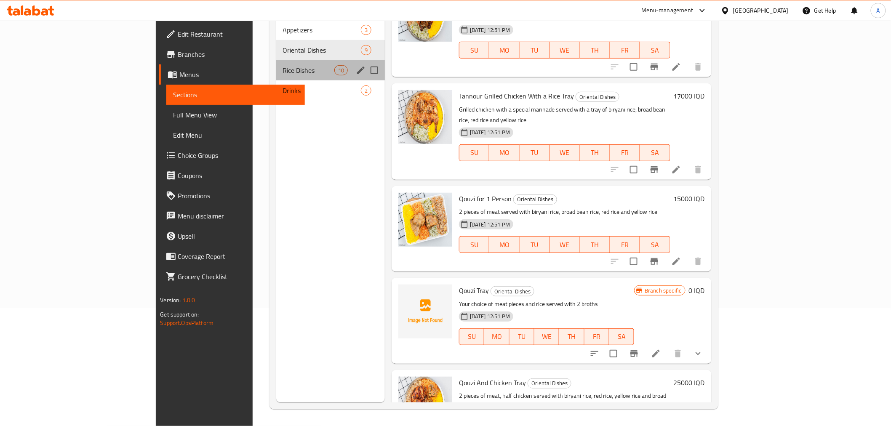 Image resolution: width=891 pixels, height=426 pixels. I want to click on span: Drinks, so click(322, 90).